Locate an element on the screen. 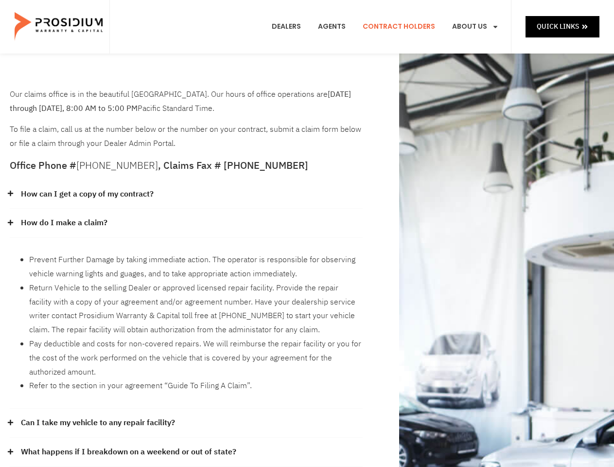 This screenshot has width=614, height=467. li: Pay deductible and costs for non-covered repairs. We will reimburse the repair facility or you fo... is located at coordinates (196, 358).